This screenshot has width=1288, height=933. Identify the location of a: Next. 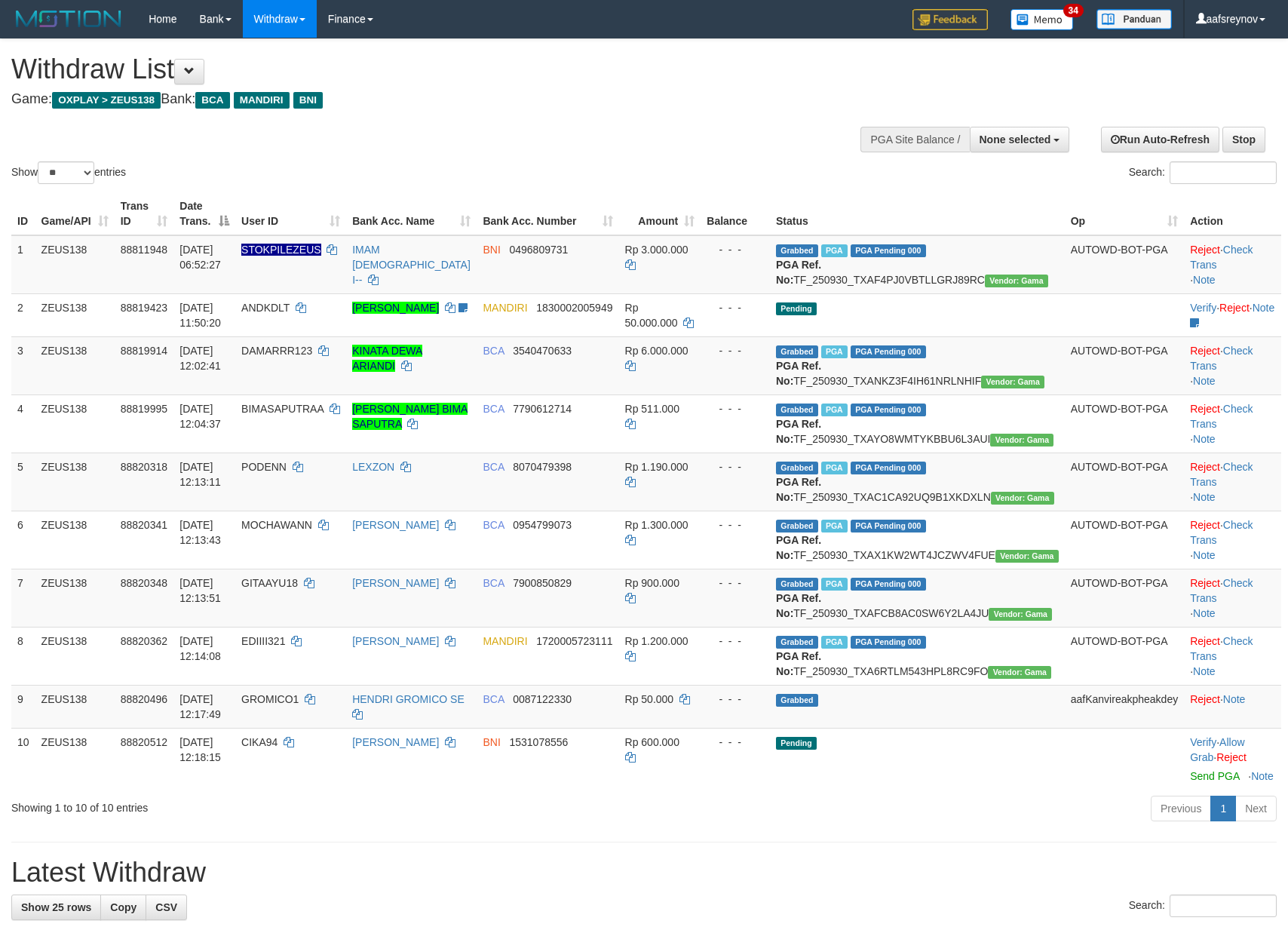
(1256, 808).